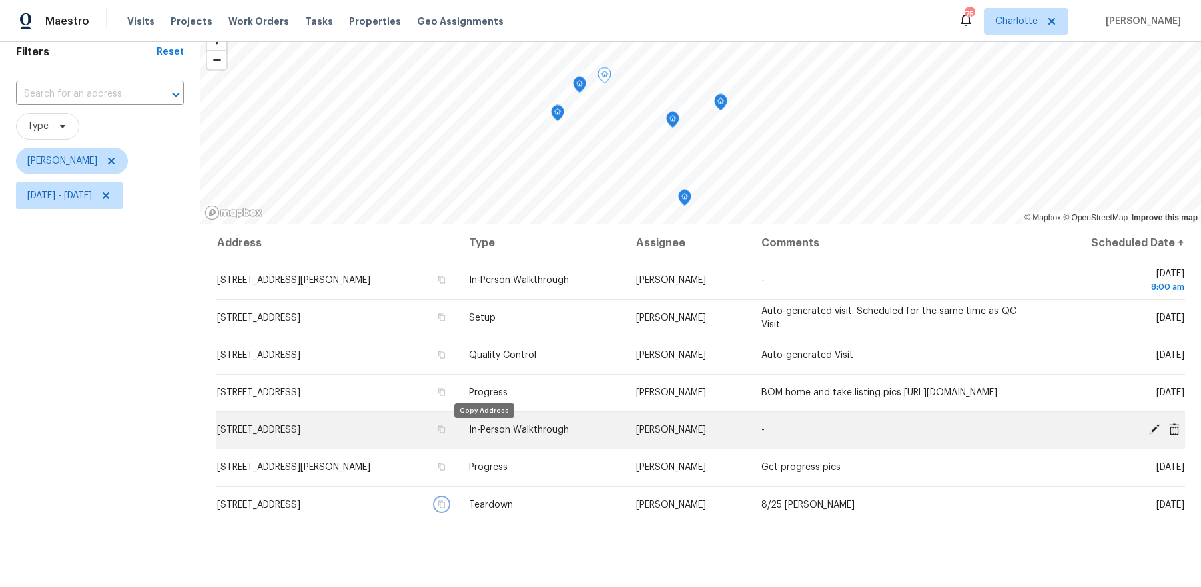  Describe the element at coordinates (688, 243) in the screenshot. I see `th: Assignee` at that location.